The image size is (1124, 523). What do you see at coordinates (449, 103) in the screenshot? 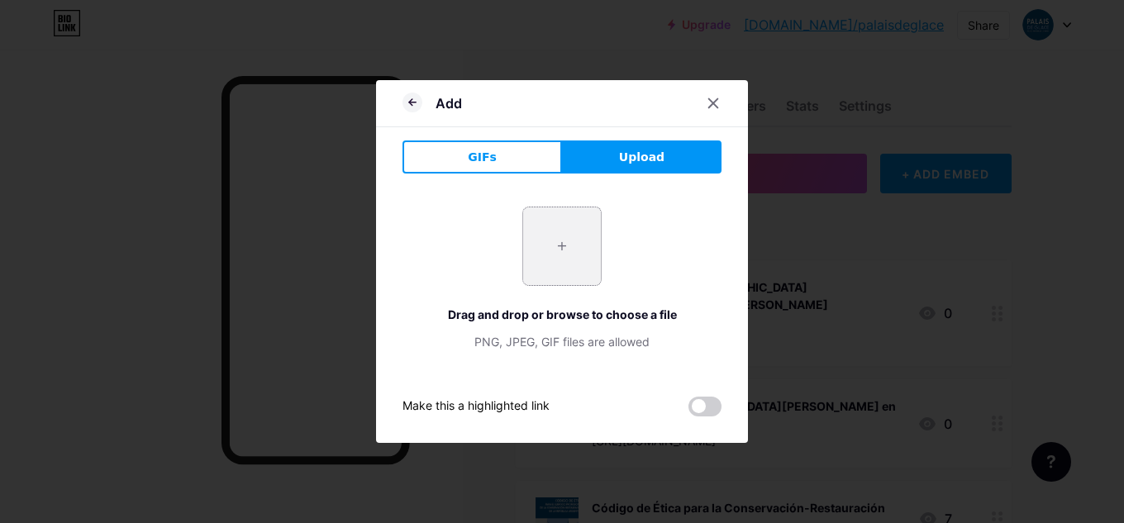
I see `div: Add` at bounding box center [449, 103].